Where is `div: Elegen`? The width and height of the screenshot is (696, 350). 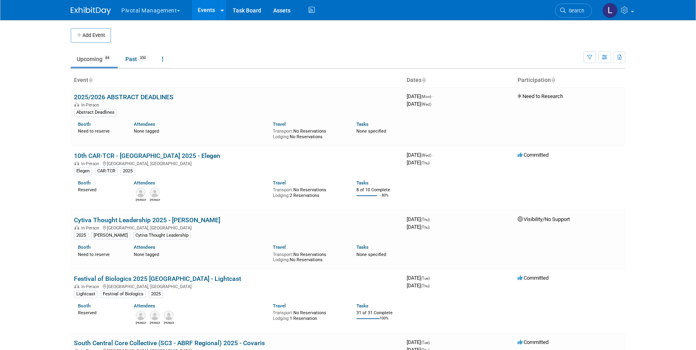 div: Elegen is located at coordinates (83, 171).